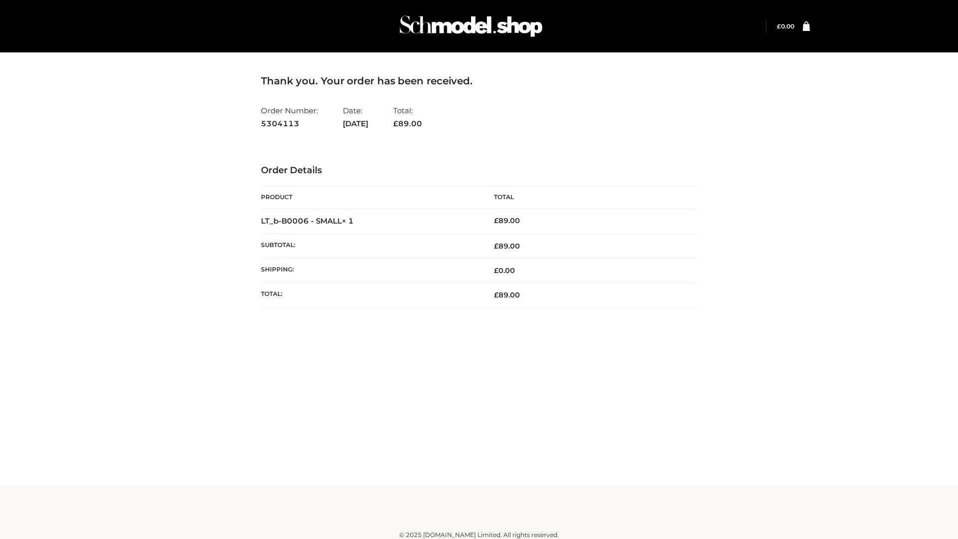 The image size is (958, 539). Describe the element at coordinates (370, 295) in the screenshot. I see `th: Total:` at that location.